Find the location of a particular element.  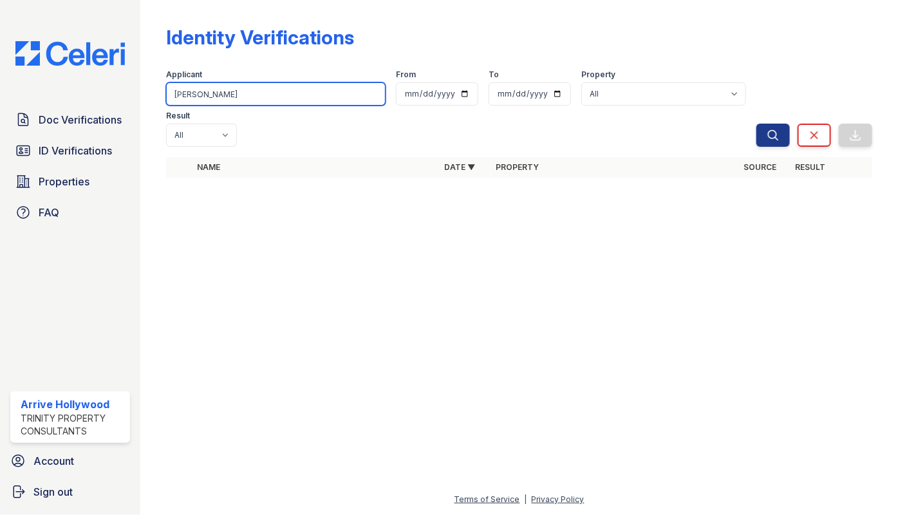

a: Property is located at coordinates (517, 167).